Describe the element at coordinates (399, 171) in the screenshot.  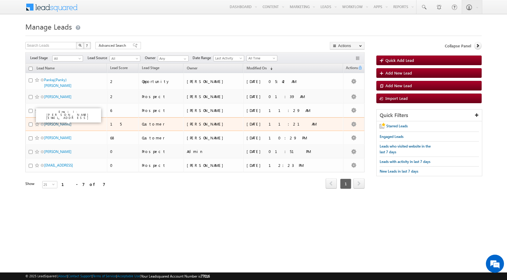
I see `span: New Leads in last 7 days` at that location.